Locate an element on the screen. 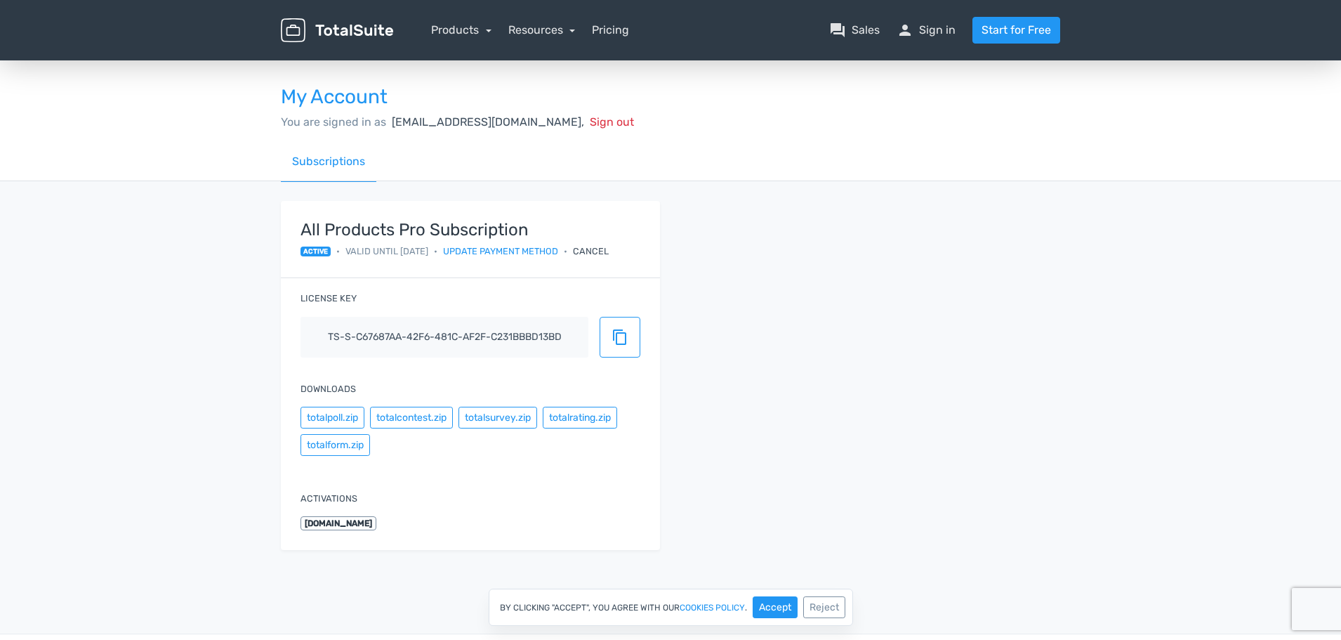 The height and width of the screenshot is (640, 1341). a: Subscriptions is located at coordinates (329, 162).